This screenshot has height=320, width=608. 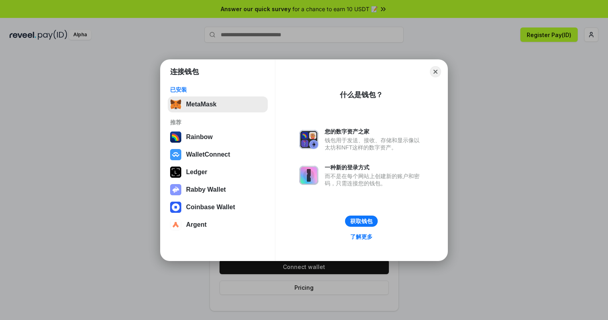 I want to click on div: 一种新的登录方式, so click(x=374, y=167).